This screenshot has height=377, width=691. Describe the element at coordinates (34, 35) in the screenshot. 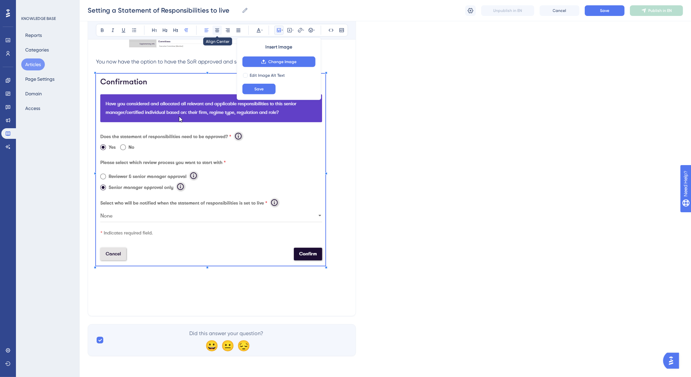

I see `button: Reports` at that location.